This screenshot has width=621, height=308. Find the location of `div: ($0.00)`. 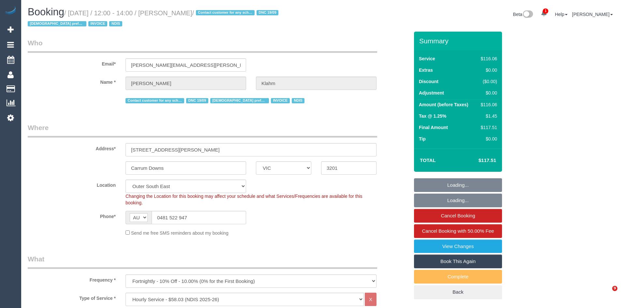

div: ($0.00) is located at coordinates (487, 81).